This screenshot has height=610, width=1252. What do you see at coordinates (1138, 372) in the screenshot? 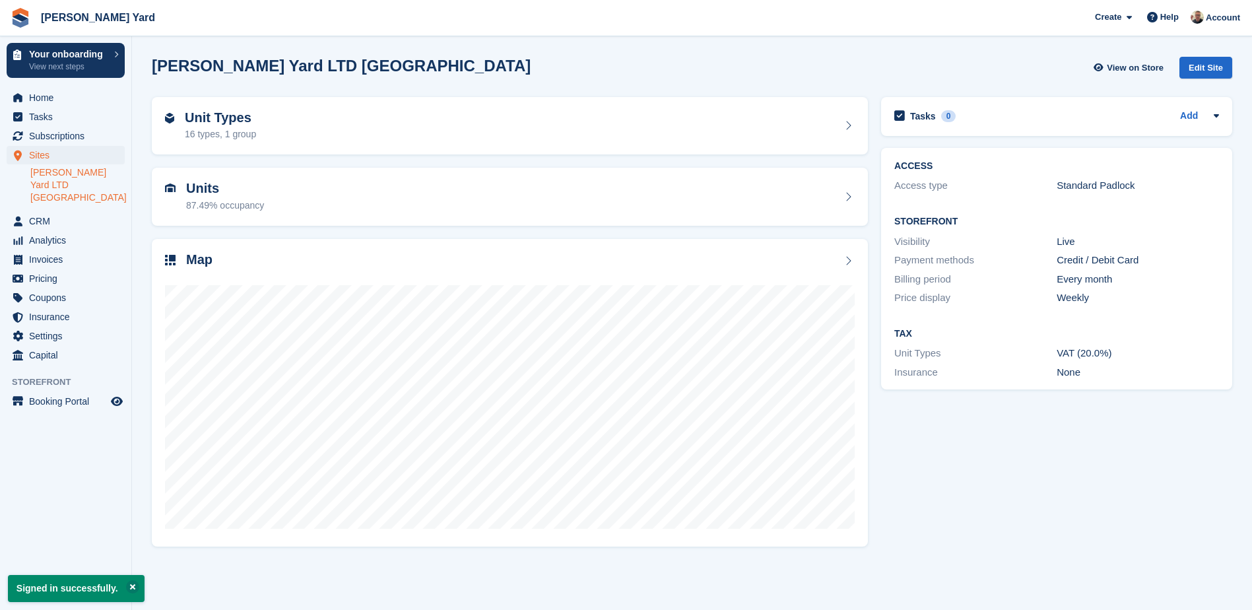
I see `div: None` at bounding box center [1138, 372].